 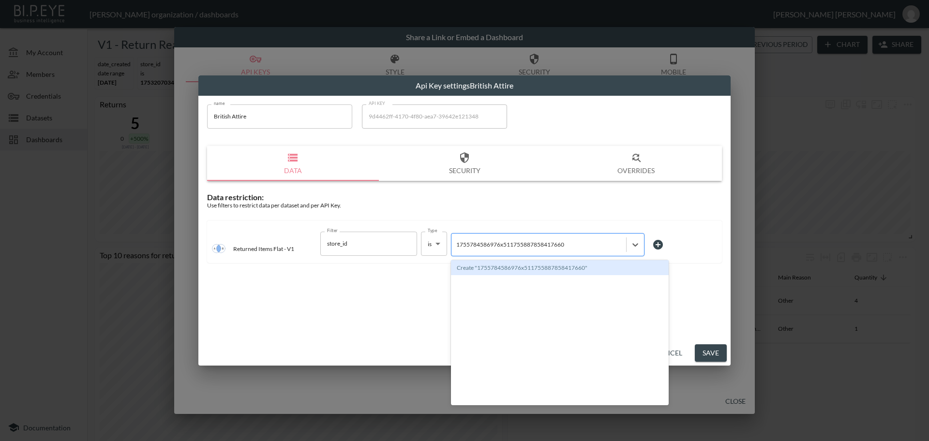 I want to click on button: Overrides, so click(x=636, y=164).